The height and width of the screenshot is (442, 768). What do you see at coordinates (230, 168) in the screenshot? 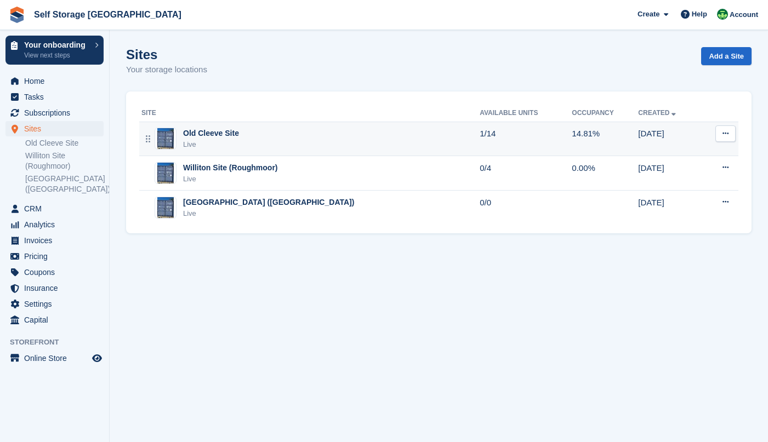
I see `div: Williton Site (Roughmoor)` at bounding box center [230, 168].